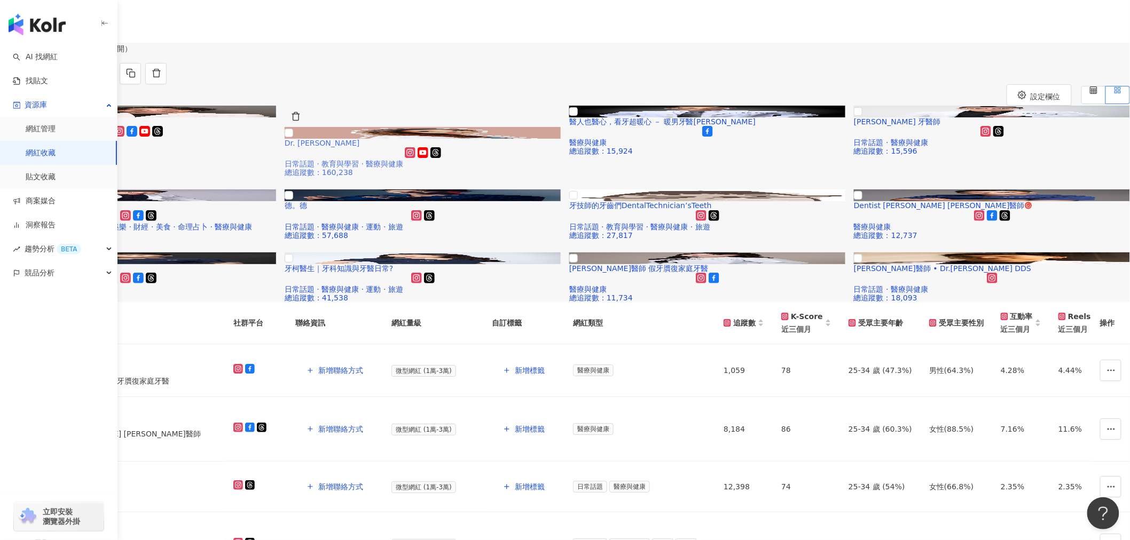 This screenshot has width=1130, height=540. I want to click on div: K-Score, so click(802, 317).